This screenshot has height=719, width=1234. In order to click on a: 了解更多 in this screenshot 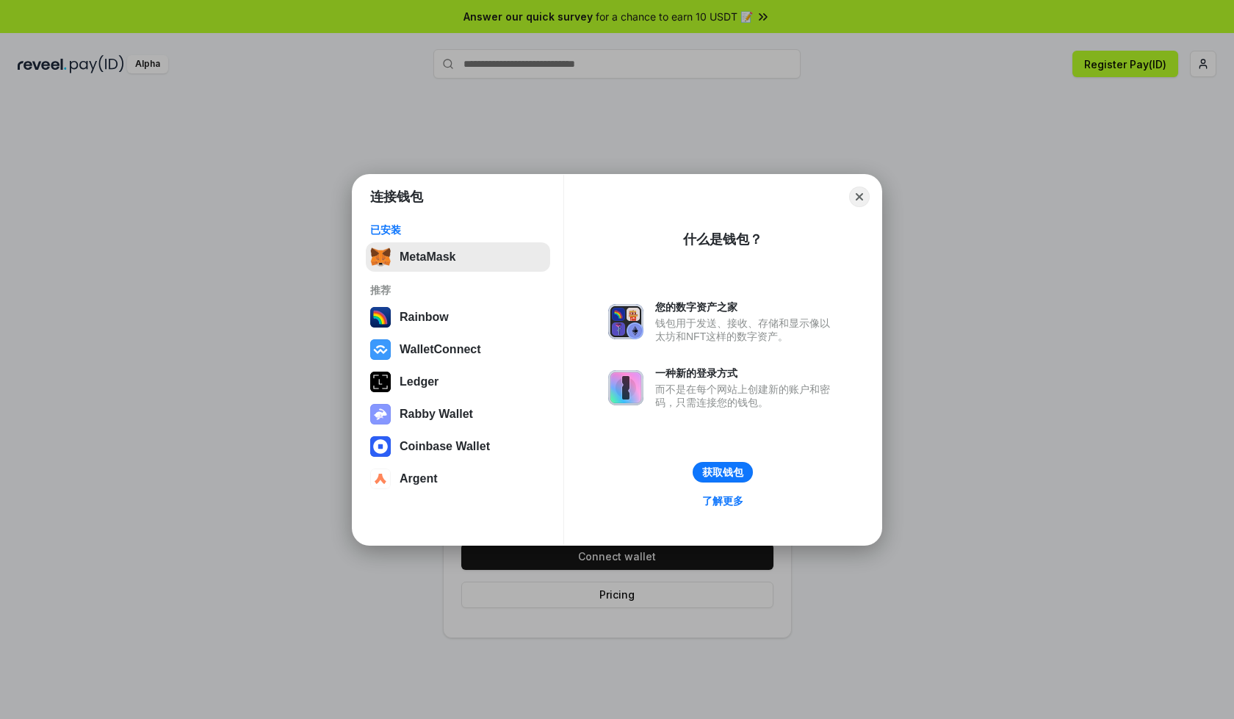, I will do `click(723, 501)`.